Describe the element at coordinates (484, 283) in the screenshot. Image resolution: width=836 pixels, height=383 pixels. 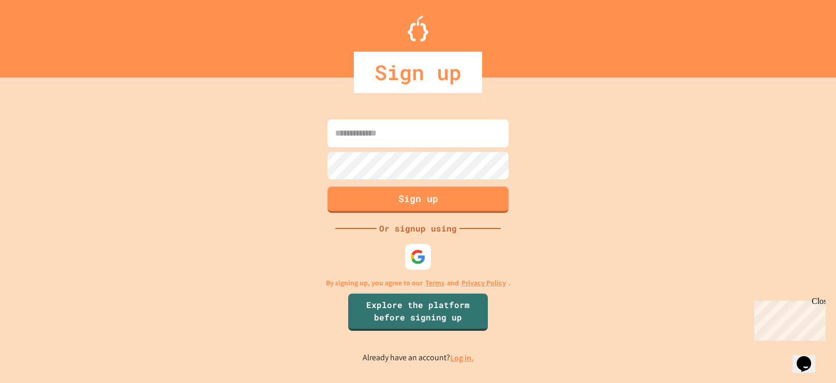
I see `a: Privacy Policy` at that location.